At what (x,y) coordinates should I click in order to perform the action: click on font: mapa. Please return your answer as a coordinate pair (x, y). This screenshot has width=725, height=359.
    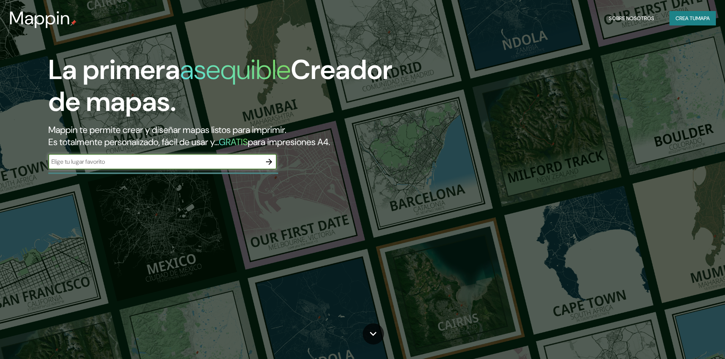
    Looking at the image, I should click on (703, 18).